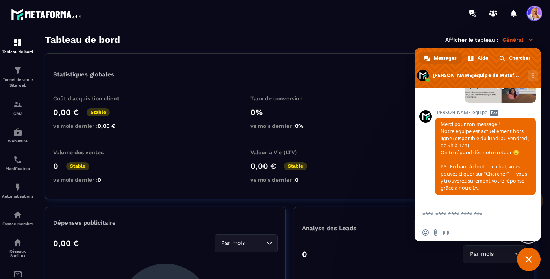  Describe the element at coordinates (18, 168) in the screenshot. I see `p: Planificateur` at that location.